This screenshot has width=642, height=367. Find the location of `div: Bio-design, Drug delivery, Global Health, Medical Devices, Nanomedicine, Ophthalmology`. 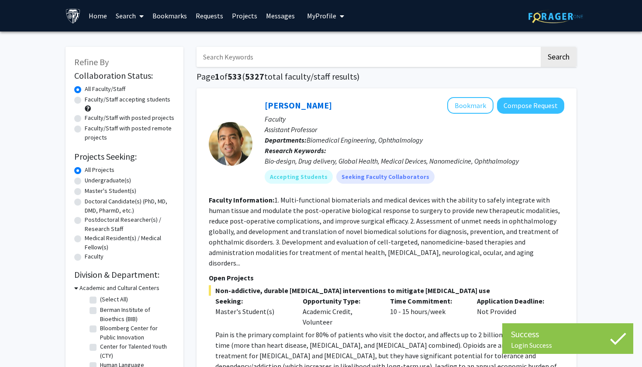

div: Bio-design, Drug delivery, Global Health, Medical Devices, Nanomedicine, Ophthalmology is located at coordinates (415, 161).